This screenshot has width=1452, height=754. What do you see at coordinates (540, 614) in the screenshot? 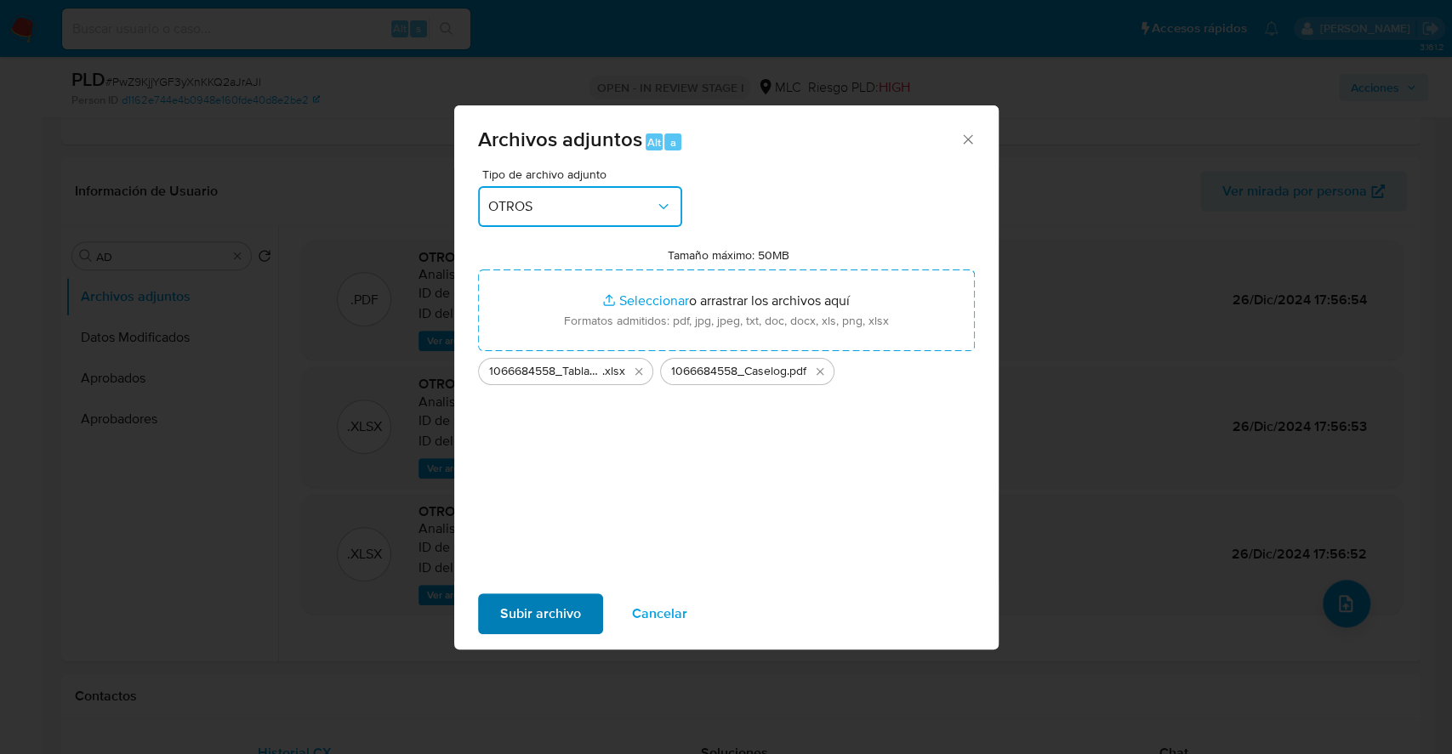
I see `span: Subir archivo` at bounding box center [540, 614].